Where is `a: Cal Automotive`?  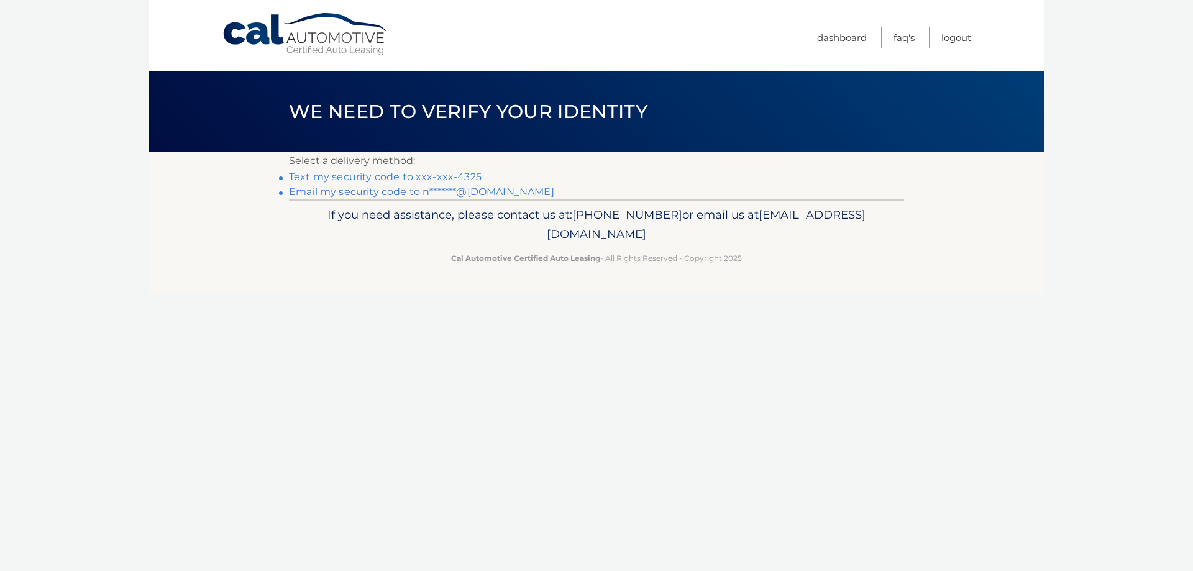 a: Cal Automotive is located at coordinates (306, 34).